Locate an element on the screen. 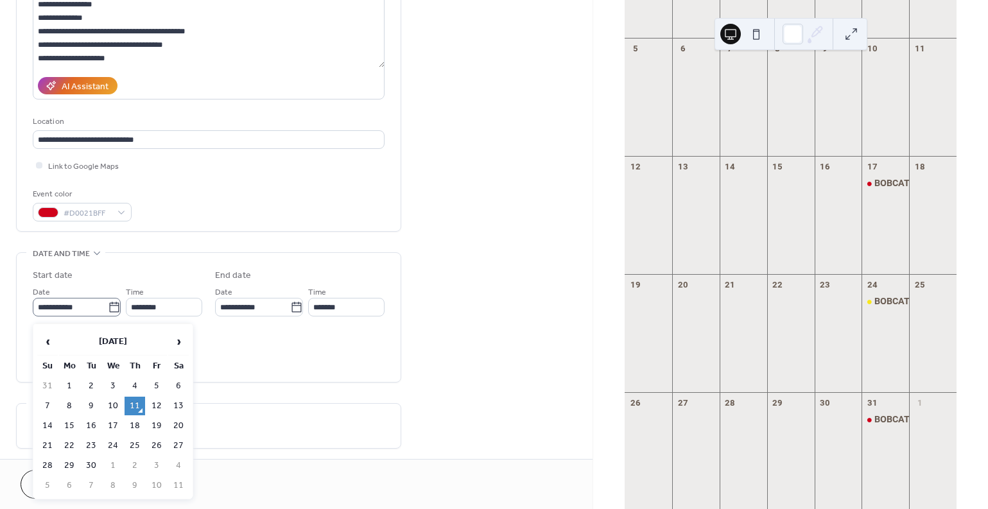 This screenshot has width=988, height=509. td: 27 is located at coordinates (178, 446).